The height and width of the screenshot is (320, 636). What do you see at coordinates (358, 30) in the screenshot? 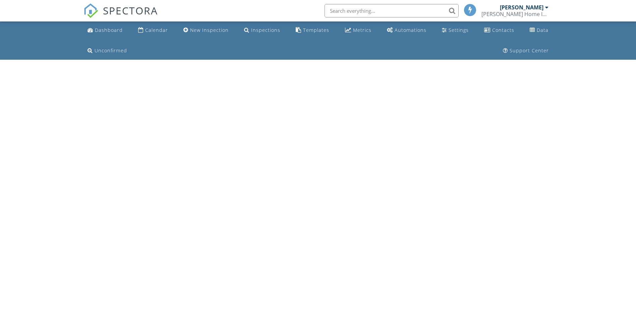
I see `a: Metrics` at bounding box center [358, 30].